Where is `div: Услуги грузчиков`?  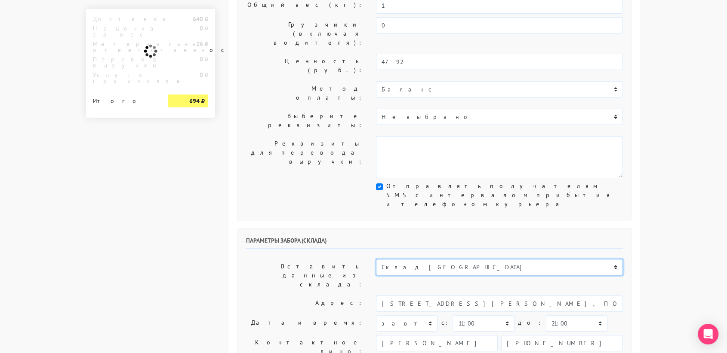 div: Услуги грузчиков is located at coordinates (124, 78).